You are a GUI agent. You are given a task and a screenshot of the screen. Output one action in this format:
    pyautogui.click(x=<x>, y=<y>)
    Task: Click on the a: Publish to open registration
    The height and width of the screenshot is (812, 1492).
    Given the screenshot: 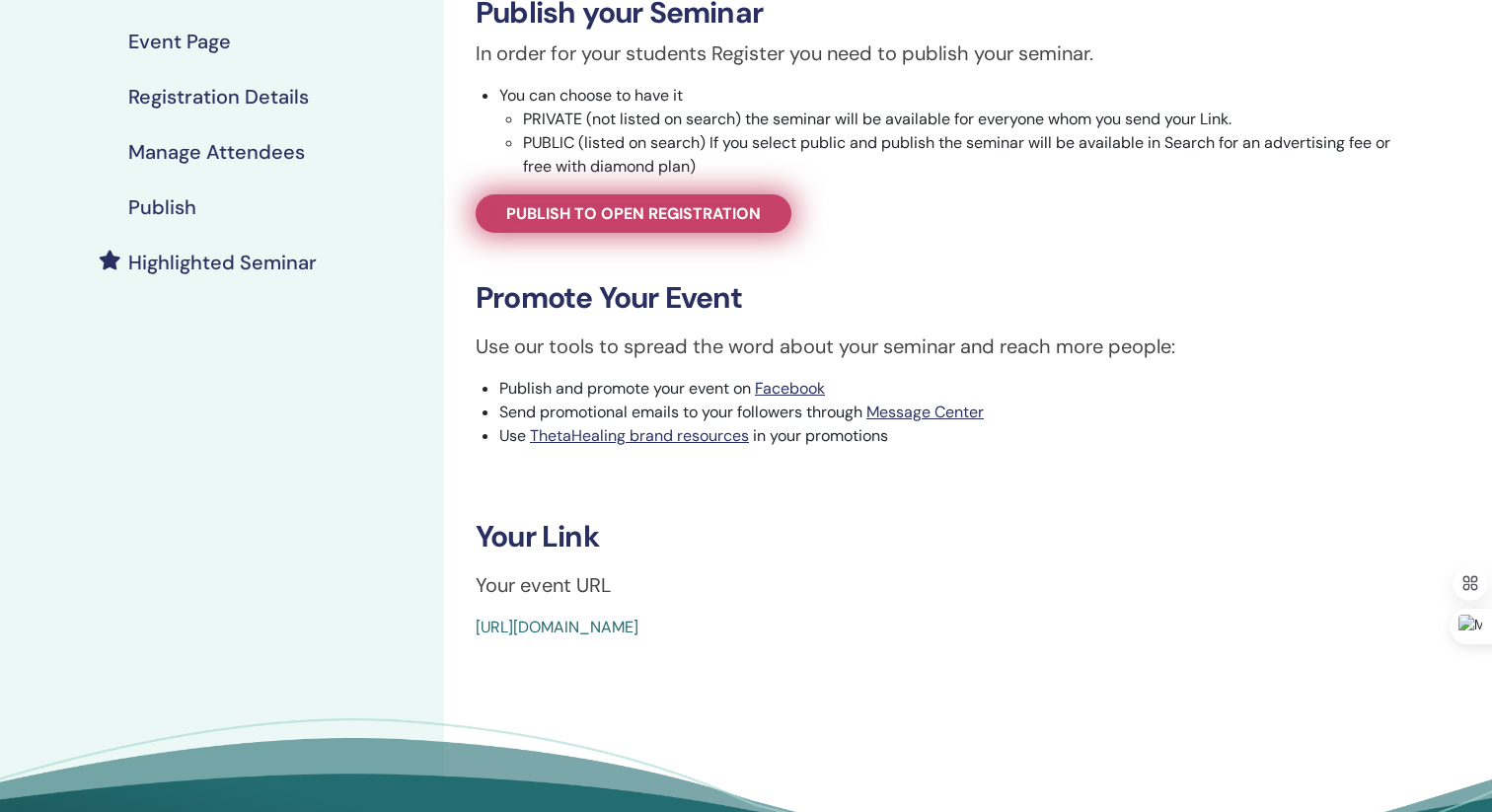 What is the action you would take?
    pyautogui.click(x=633, y=213)
    